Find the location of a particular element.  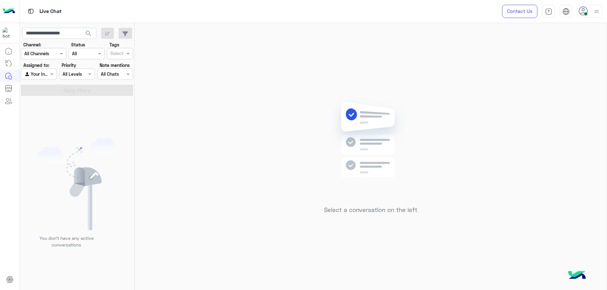

img: profile is located at coordinates (596, 11).